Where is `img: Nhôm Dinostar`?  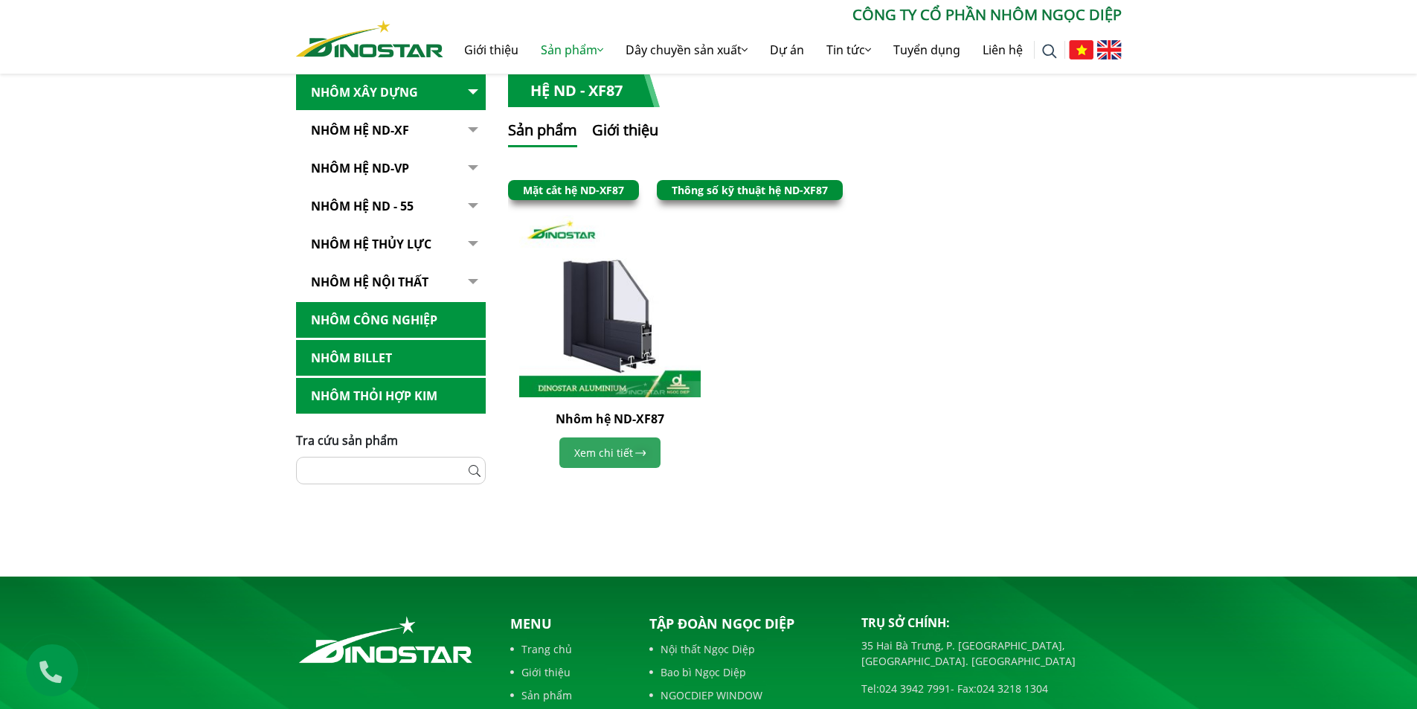
img: Nhôm Dinostar is located at coordinates (370, 39).